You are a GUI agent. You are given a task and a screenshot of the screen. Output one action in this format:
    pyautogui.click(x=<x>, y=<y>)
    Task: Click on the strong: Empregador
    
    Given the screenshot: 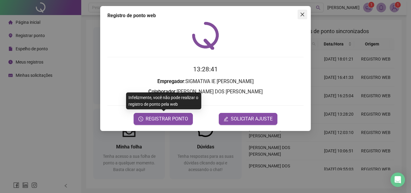 What is the action you would take?
    pyautogui.click(x=170, y=81)
    